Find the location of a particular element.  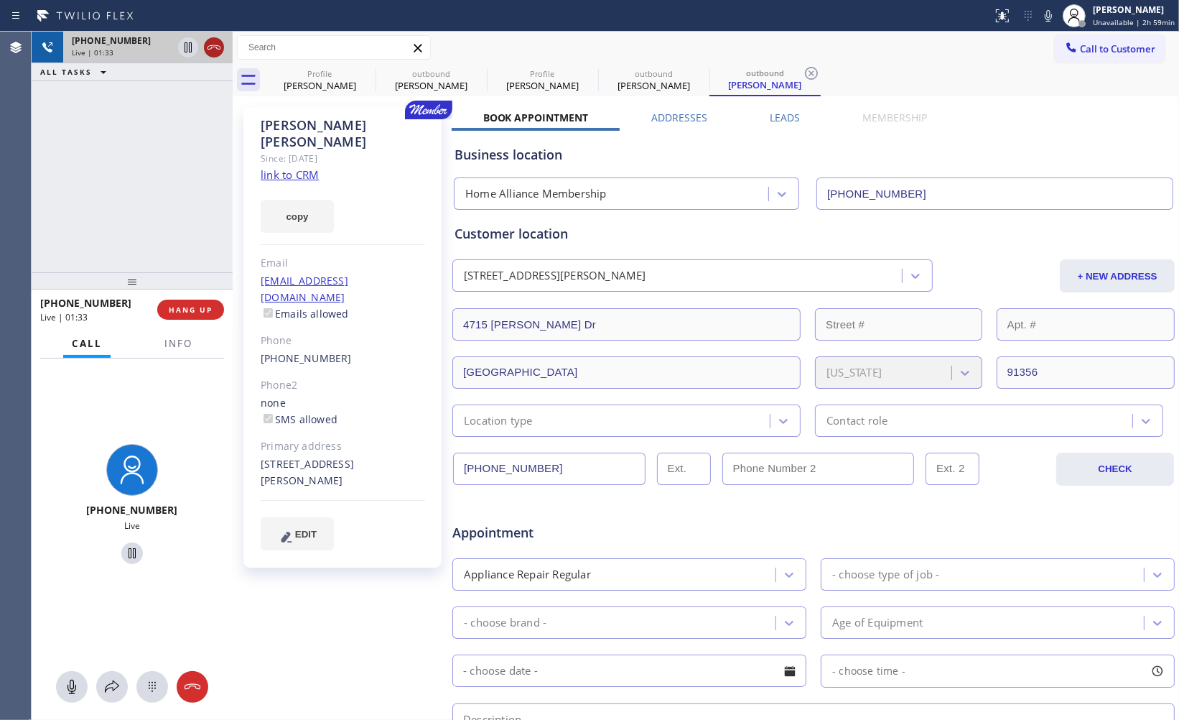

input: Phone Number 2 is located at coordinates (819, 468).